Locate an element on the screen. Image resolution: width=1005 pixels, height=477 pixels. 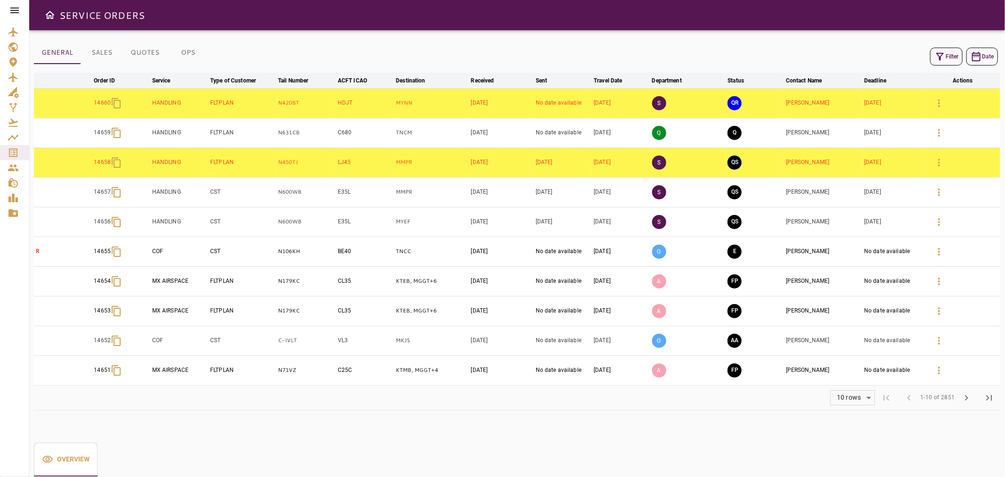
button: OPS is located at coordinates (188, 53).